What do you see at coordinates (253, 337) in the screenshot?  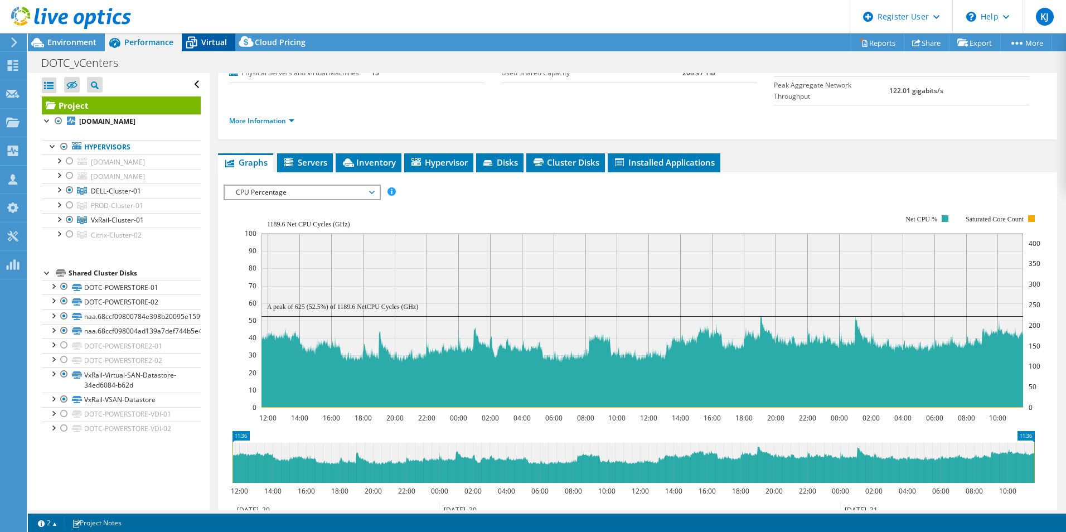 I see `text: 40` at bounding box center [253, 337].